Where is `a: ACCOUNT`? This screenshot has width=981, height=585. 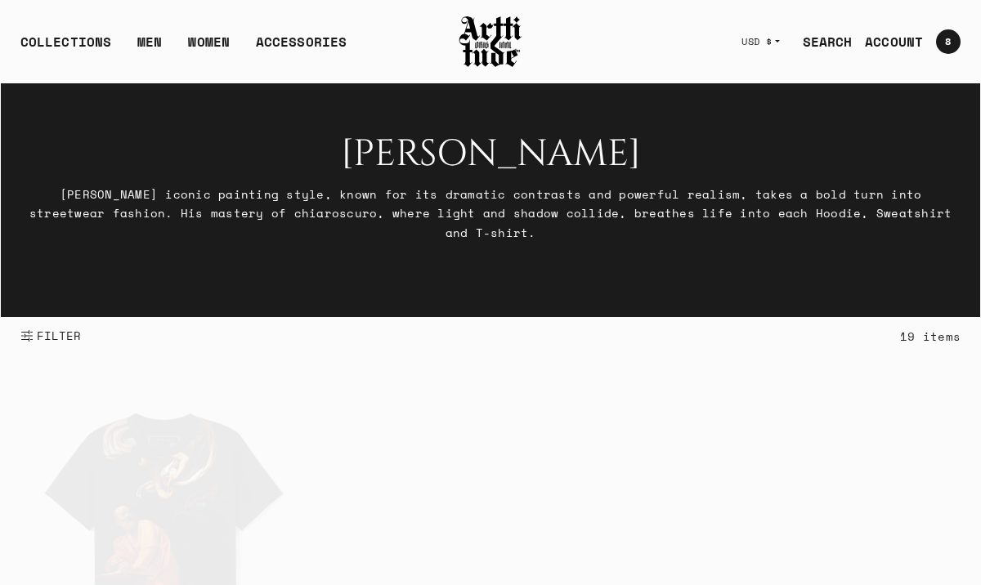 a: ACCOUNT is located at coordinates (887, 42).